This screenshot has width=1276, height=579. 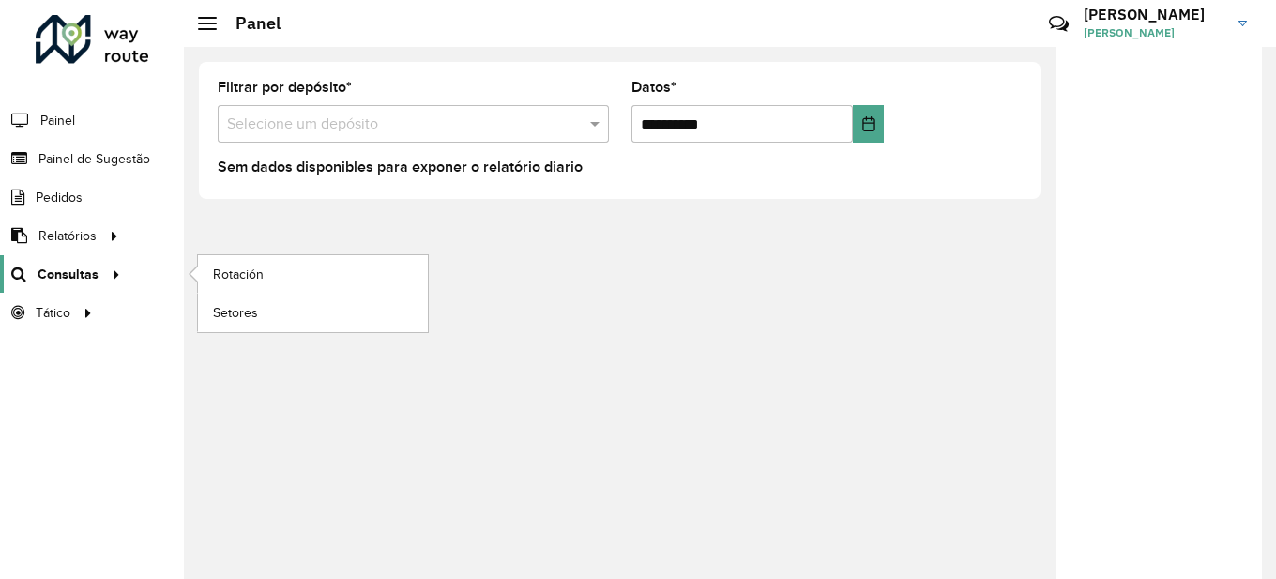 I want to click on font: Painel de Sugestão, so click(x=94, y=159).